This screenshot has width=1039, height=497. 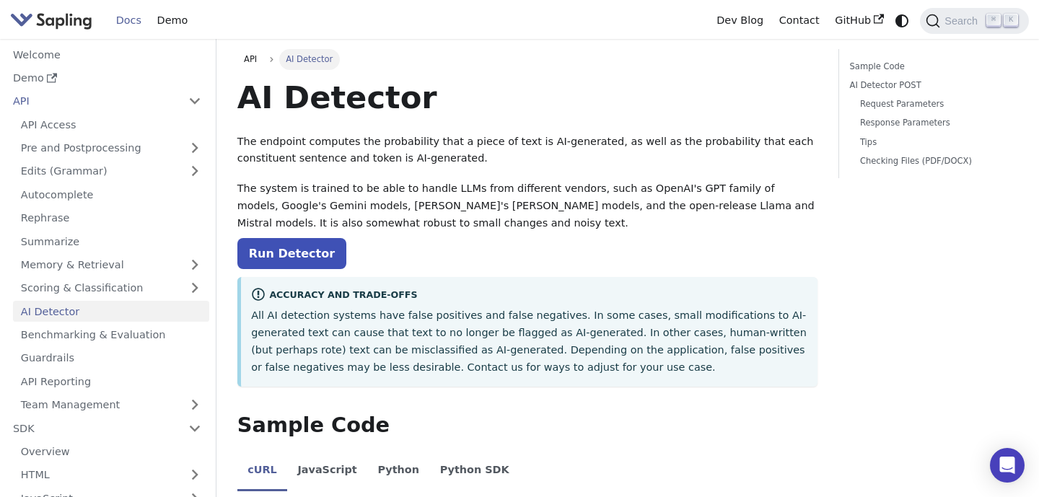 I want to click on a: Request Parameters, so click(x=934, y=104).